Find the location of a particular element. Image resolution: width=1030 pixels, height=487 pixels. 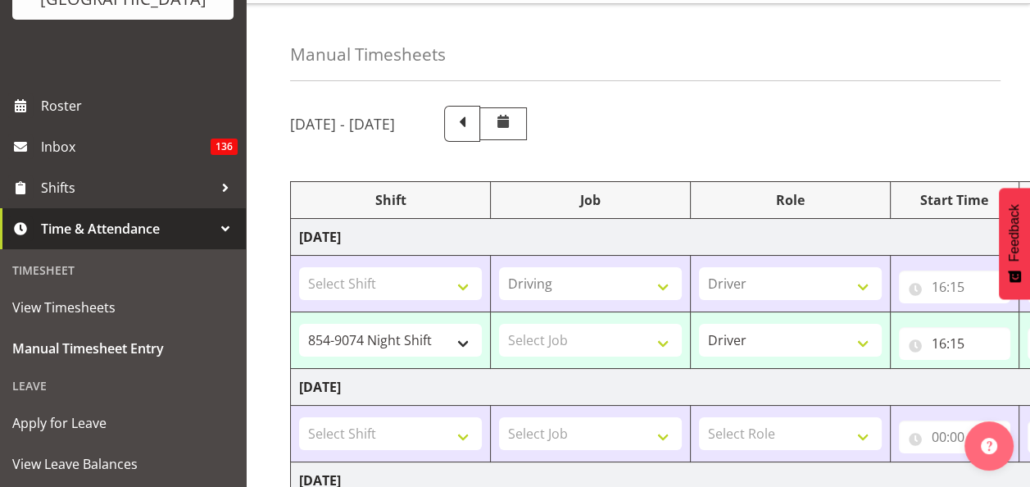

input: Click to select... is located at coordinates (955, 343).